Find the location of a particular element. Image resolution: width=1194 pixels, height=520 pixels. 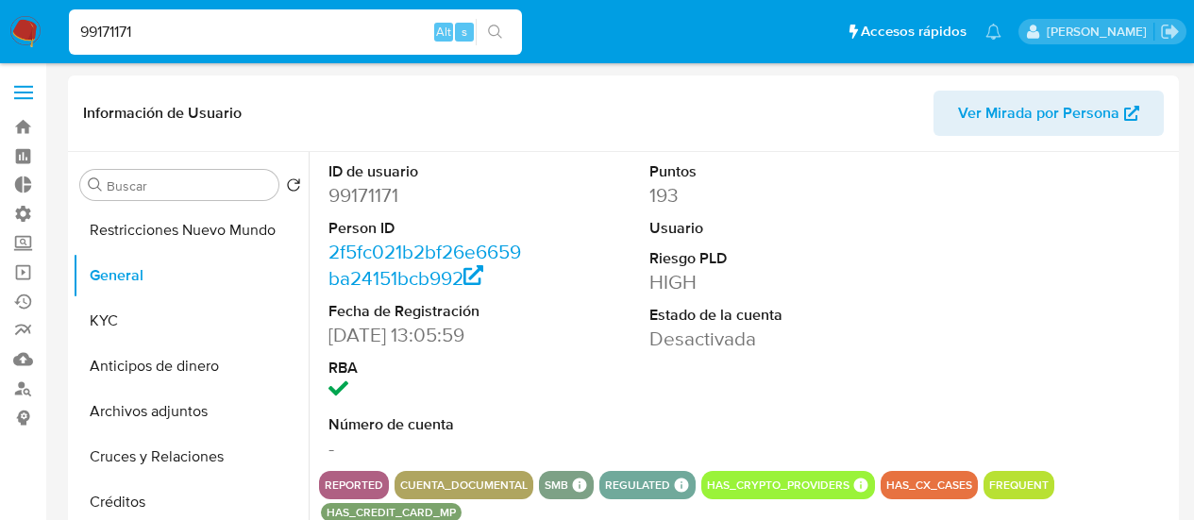

input: Buscar usuario o caso... is located at coordinates (295, 32).